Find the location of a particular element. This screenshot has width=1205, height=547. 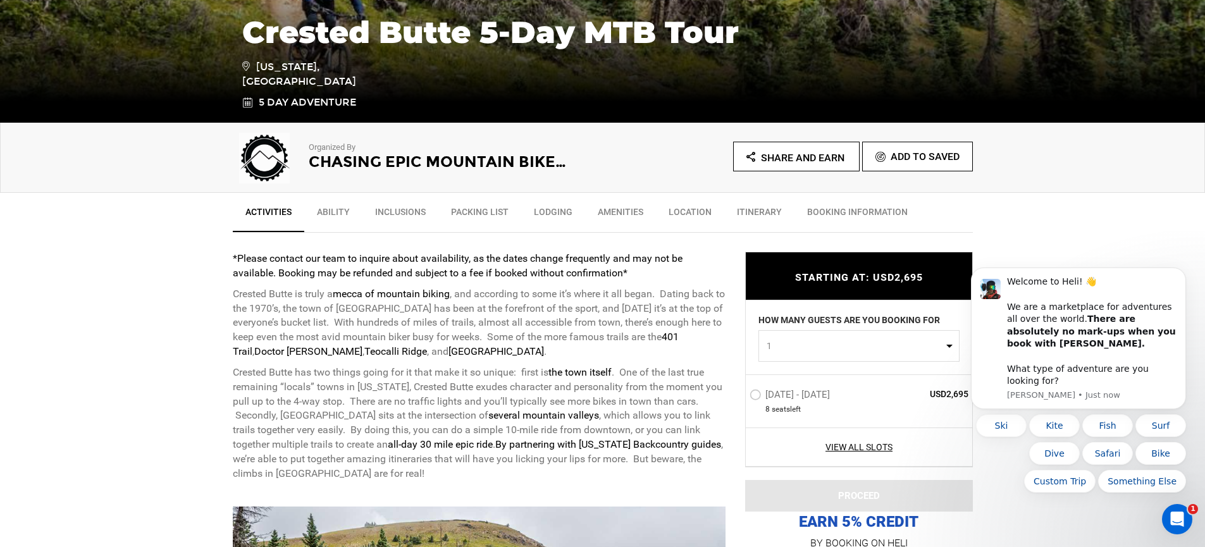

h1: Crested Butte 5-Day MTB Tour is located at coordinates (603, 32).